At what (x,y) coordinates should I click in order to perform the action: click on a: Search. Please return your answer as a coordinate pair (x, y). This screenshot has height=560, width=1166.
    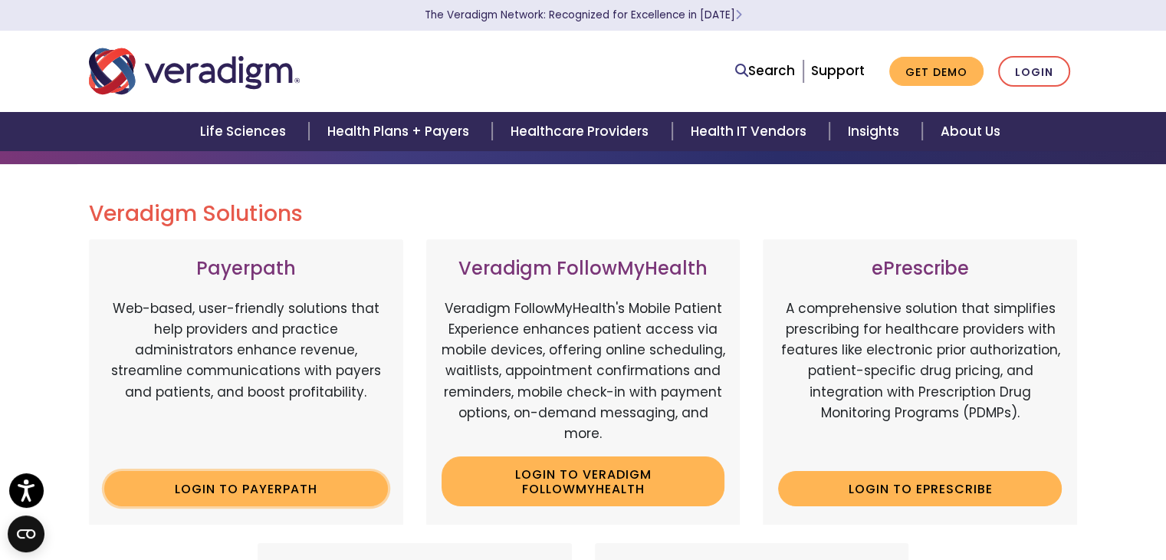
    Looking at the image, I should click on (765, 71).